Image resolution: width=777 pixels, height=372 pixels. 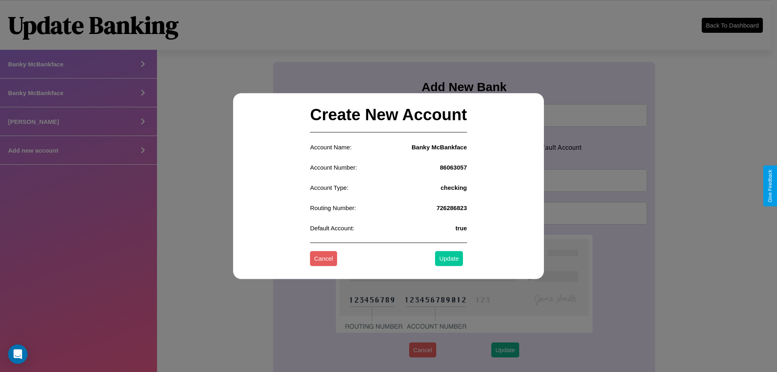 What do you see at coordinates (333, 208) in the screenshot?
I see `p: Routing Number:` at bounding box center [333, 208].